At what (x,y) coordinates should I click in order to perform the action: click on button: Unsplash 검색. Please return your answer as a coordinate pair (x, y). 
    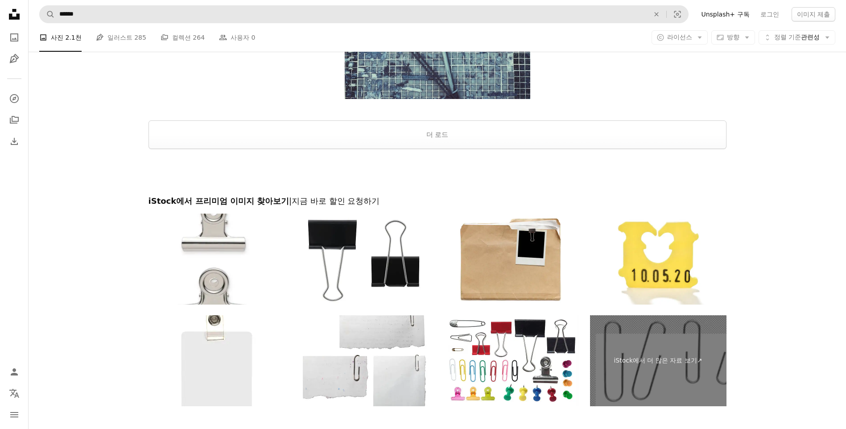
    Looking at the image, I should click on (47, 14).